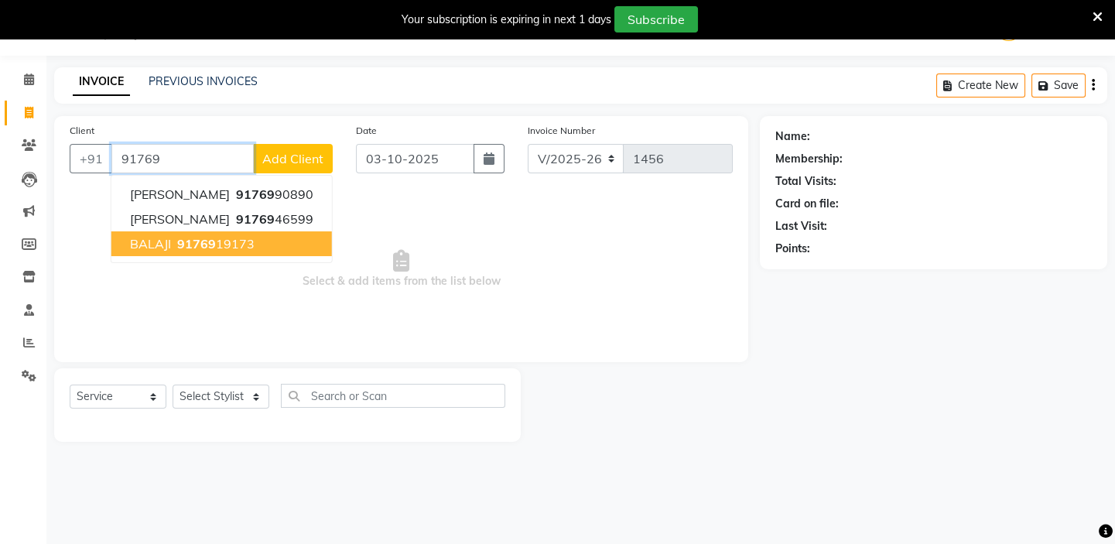  What do you see at coordinates (293, 159) in the screenshot?
I see `button: Add Client` at bounding box center [293, 159].